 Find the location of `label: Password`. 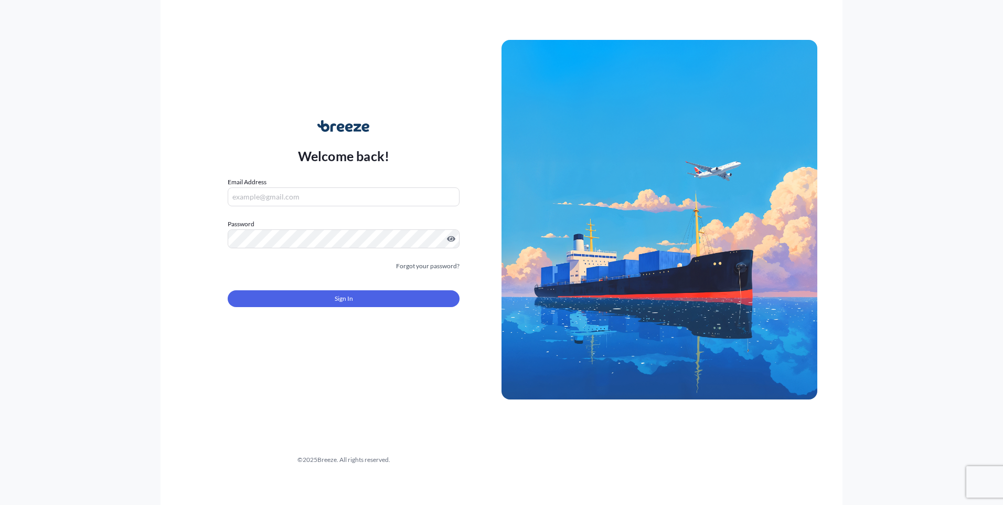

label: Password is located at coordinates (344, 224).